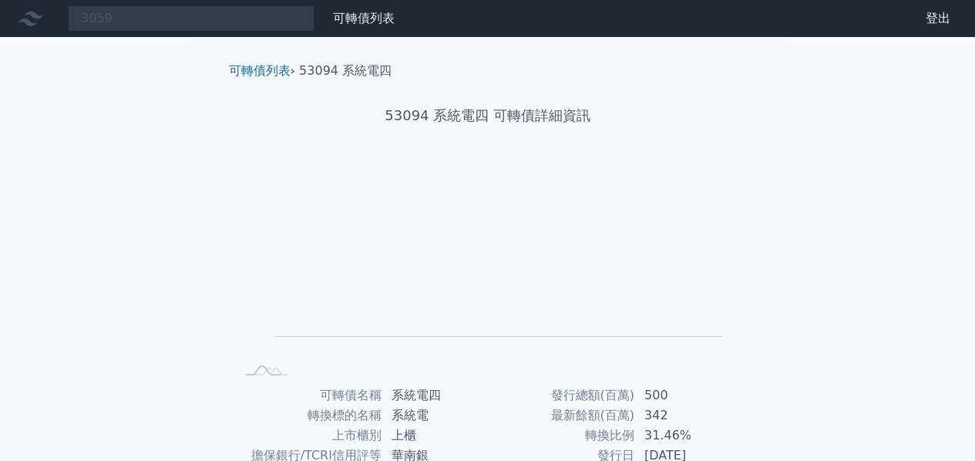 This screenshot has width=975, height=461. I want to click on td: 上櫃, so click(435, 435).